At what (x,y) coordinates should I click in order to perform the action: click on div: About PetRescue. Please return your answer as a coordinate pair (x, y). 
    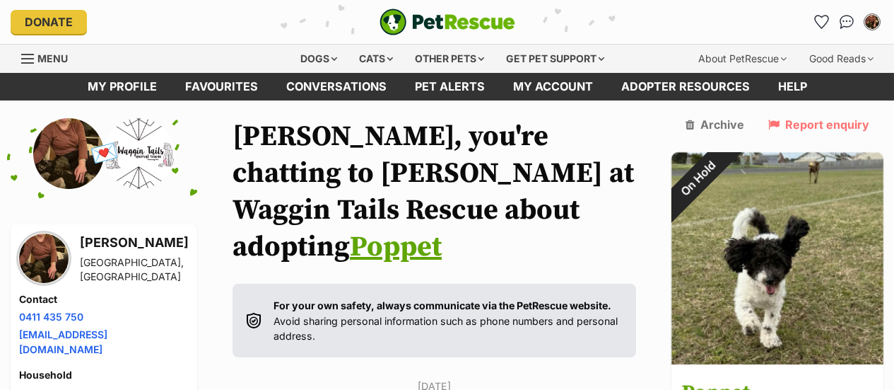
    Looking at the image, I should click on (742, 59).